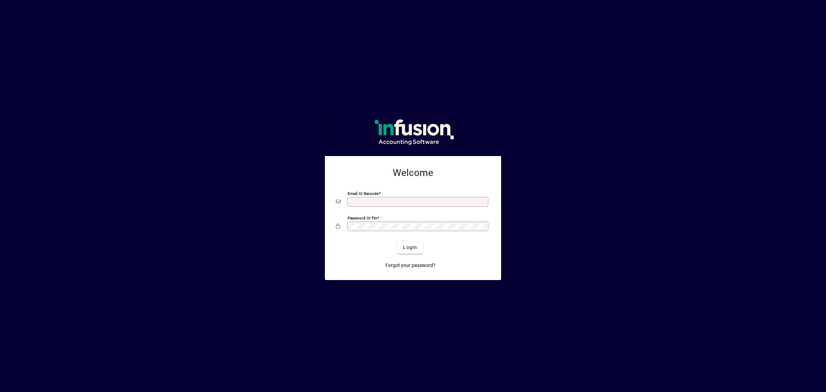 The image size is (826, 392). I want to click on span: Forgot your password?, so click(410, 265).